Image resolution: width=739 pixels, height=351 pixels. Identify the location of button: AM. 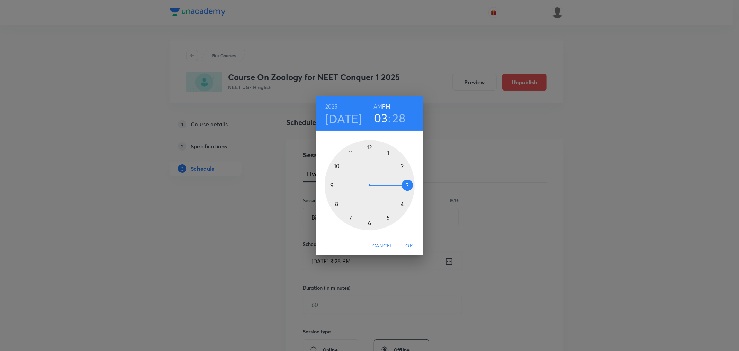
(378, 106).